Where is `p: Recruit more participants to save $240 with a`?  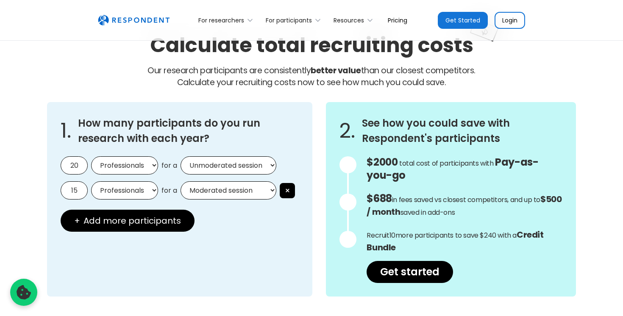
p: Recruit more participants to save $240 with a is located at coordinates (464, 242).